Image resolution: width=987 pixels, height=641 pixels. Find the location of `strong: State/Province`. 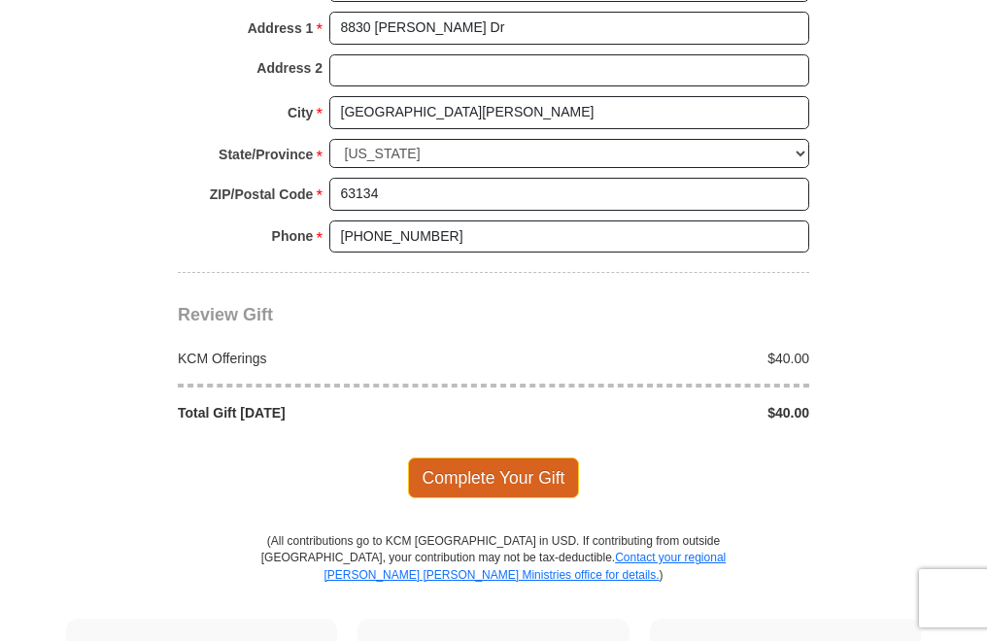

strong: State/Province is located at coordinates (265, 154).